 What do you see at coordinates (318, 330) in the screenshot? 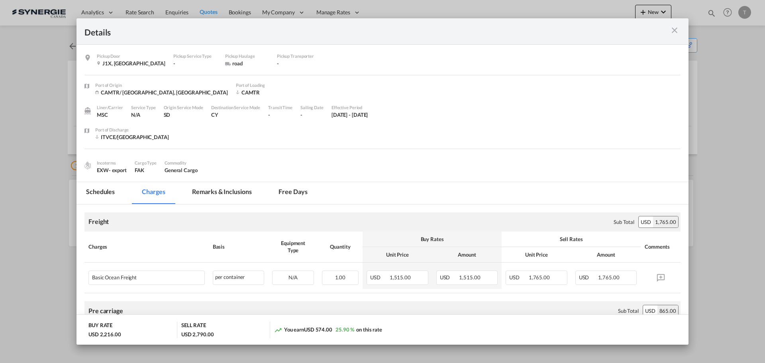
I see `span: USD 574.00` at bounding box center [318, 330].